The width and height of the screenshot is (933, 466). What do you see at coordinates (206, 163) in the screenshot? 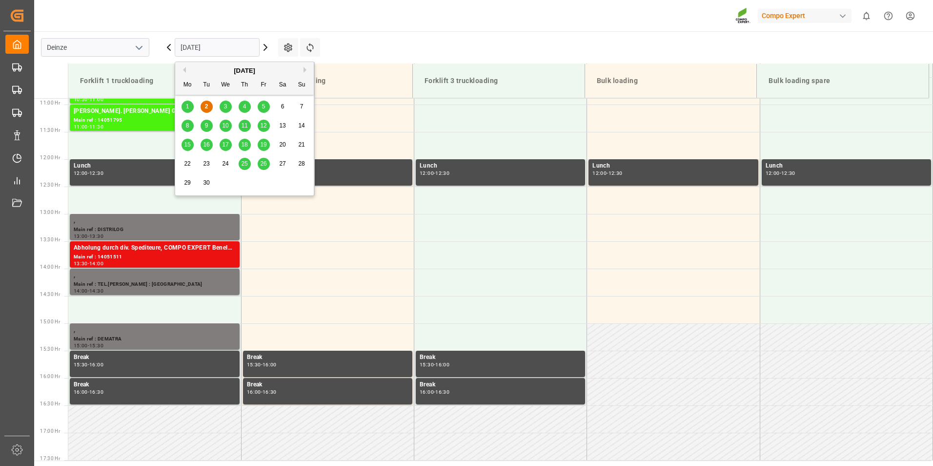
I see `span: 23` at bounding box center [206, 163].